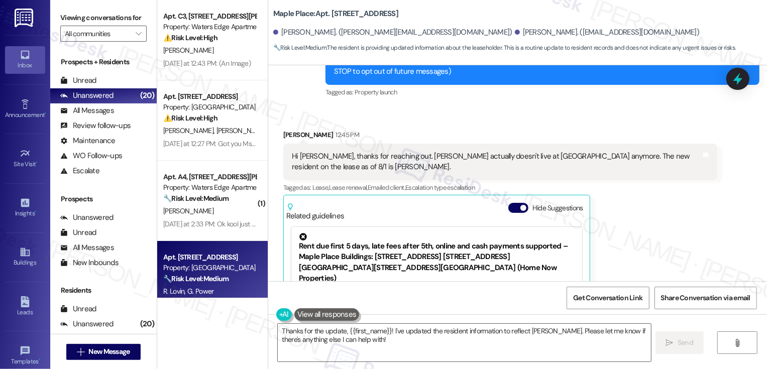 The image size is (767, 369). Describe the element at coordinates (103, 199) in the screenshot. I see `div: Prospects` at that location.